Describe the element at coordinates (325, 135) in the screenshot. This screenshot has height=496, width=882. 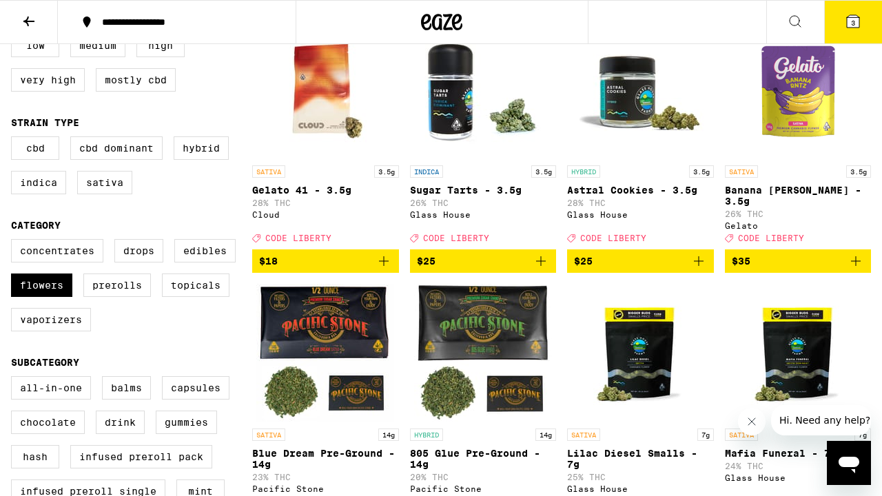
I see `a: Open page for Gelato 41 - 3.5g from Cloud` at that location.